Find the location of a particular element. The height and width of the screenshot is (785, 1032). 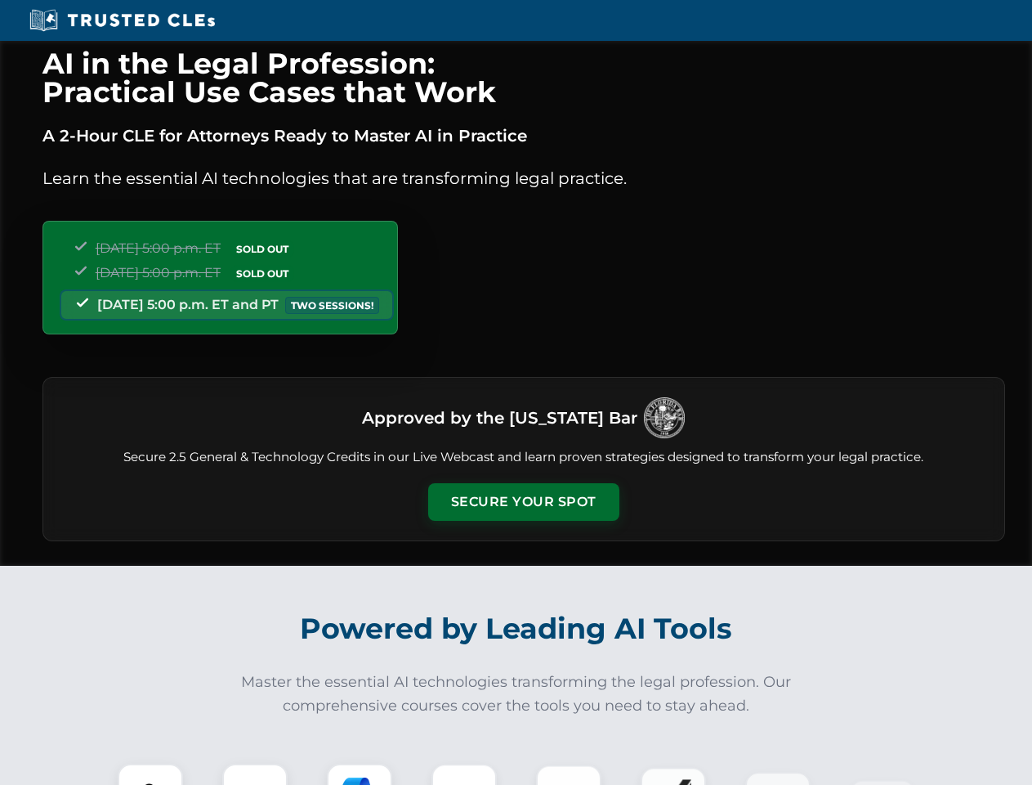

h1: AI in the Legal Profession: Practical Use Cases that Work is located at coordinates (524, 78).